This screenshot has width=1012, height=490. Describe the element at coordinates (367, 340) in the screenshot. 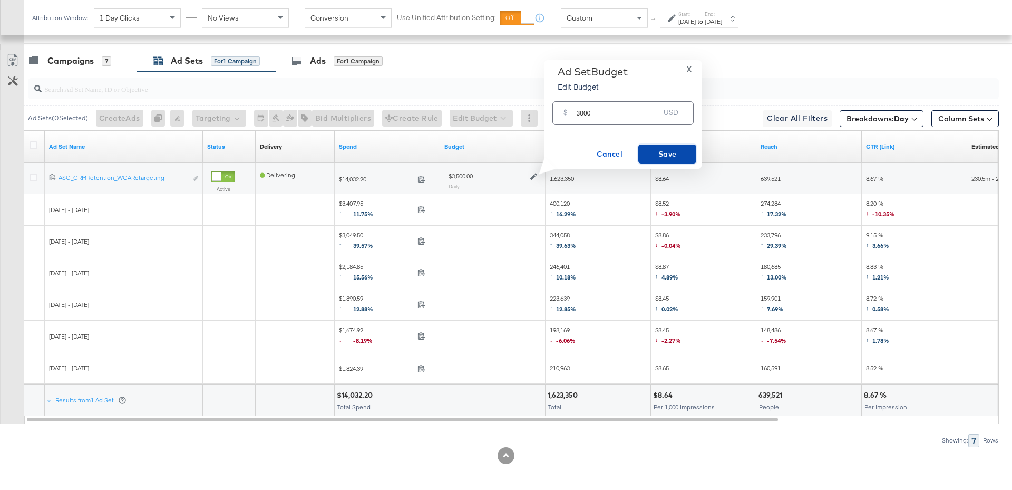

I see `span: -8.19%` at that location.